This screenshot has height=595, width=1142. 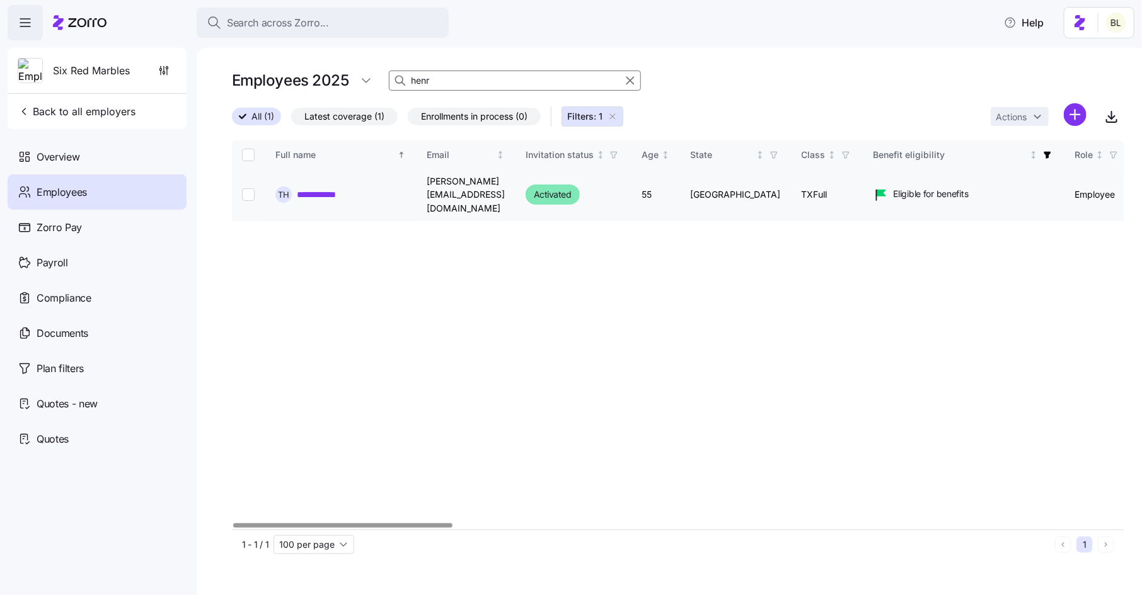 I want to click on span: Overview, so click(x=58, y=157).